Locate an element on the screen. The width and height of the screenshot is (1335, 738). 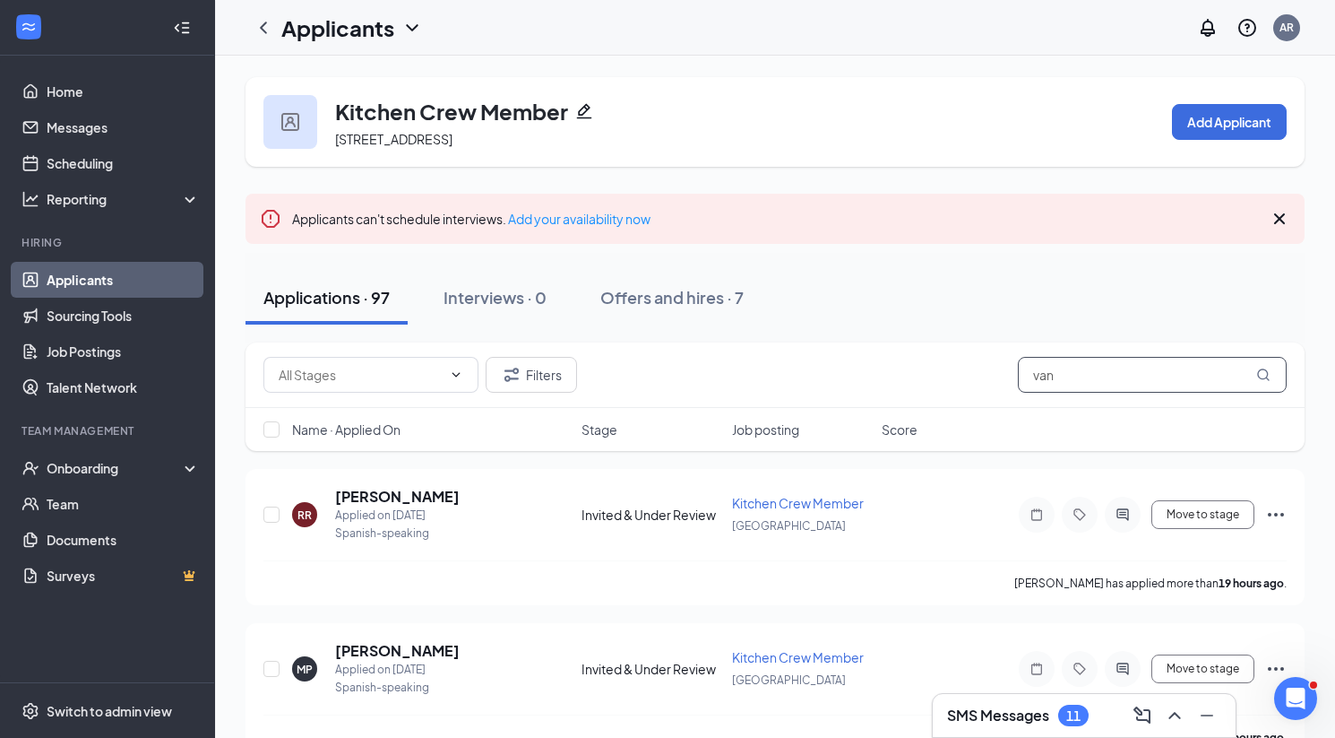
svg: Analysis is located at coordinates (30, 199).